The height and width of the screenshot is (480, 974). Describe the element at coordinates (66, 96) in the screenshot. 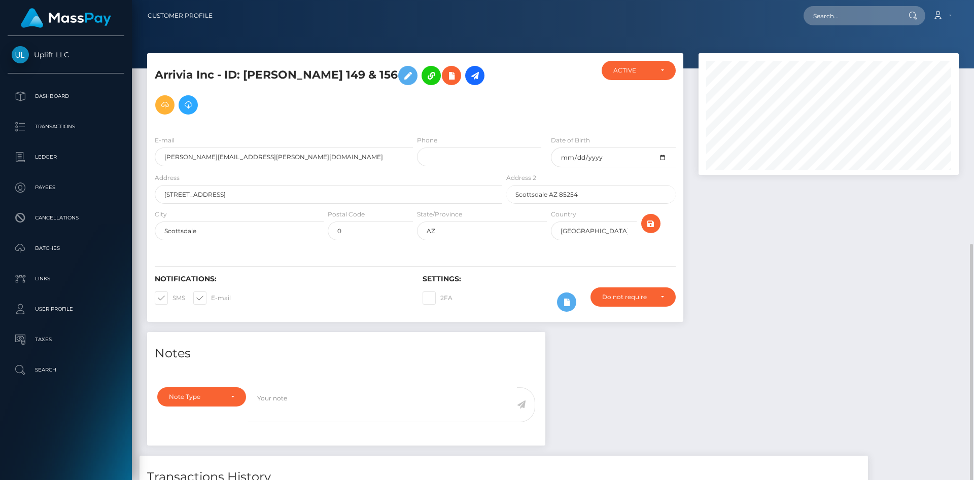

I see `p: Dashboard` at that location.